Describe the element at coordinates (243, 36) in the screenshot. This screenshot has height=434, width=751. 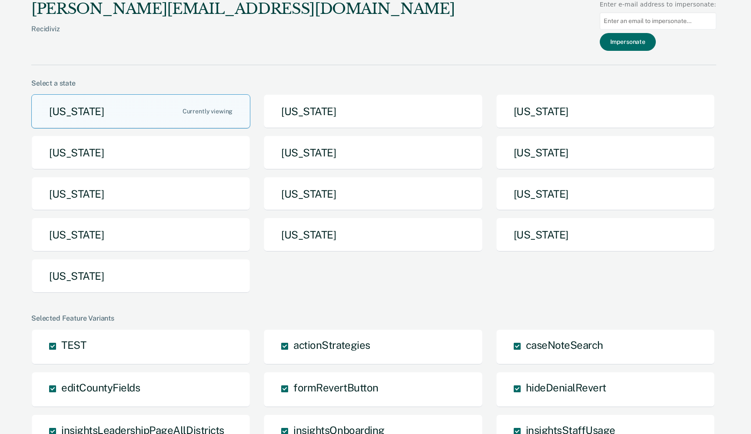
I see `div: Recidiviz` at that location.